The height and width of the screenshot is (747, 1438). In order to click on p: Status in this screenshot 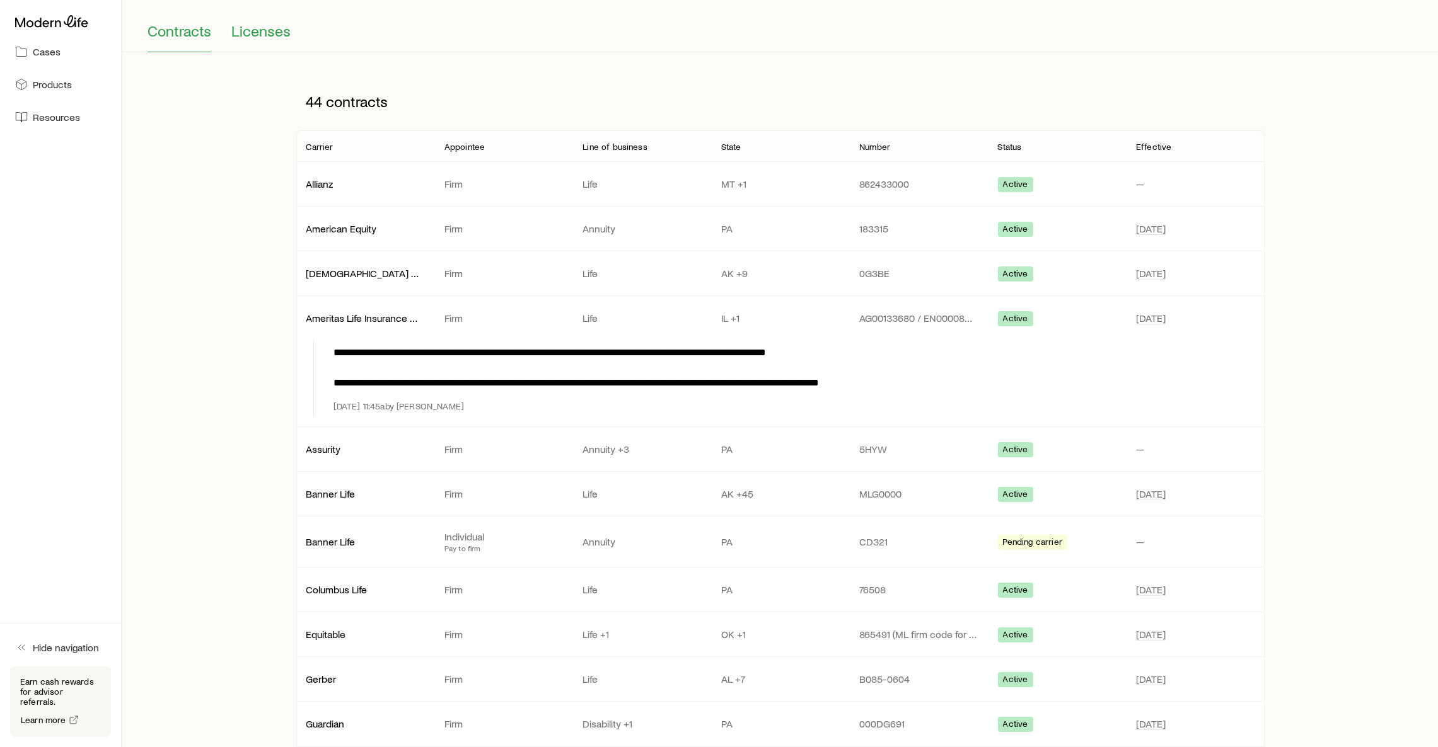, I will do `click(1010, 147)`.